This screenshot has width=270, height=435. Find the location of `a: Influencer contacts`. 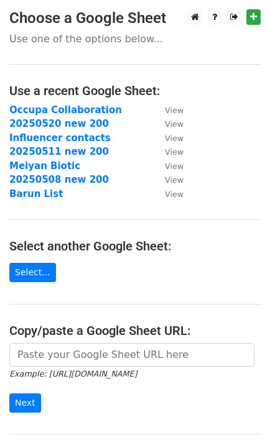

a: Influencer contacts is located at coordinates (60, 138).